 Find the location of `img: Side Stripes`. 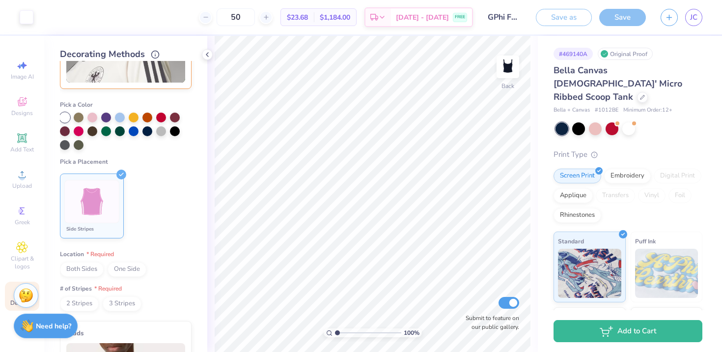

img: Side Stripes is located at coordinates (92, 201).